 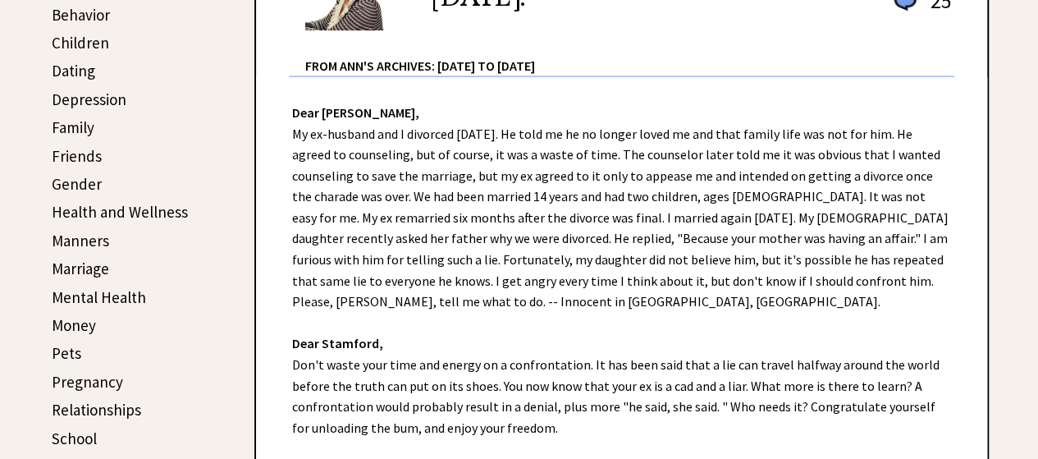 I want to click on a: Friends, so click(x=76, y=156).